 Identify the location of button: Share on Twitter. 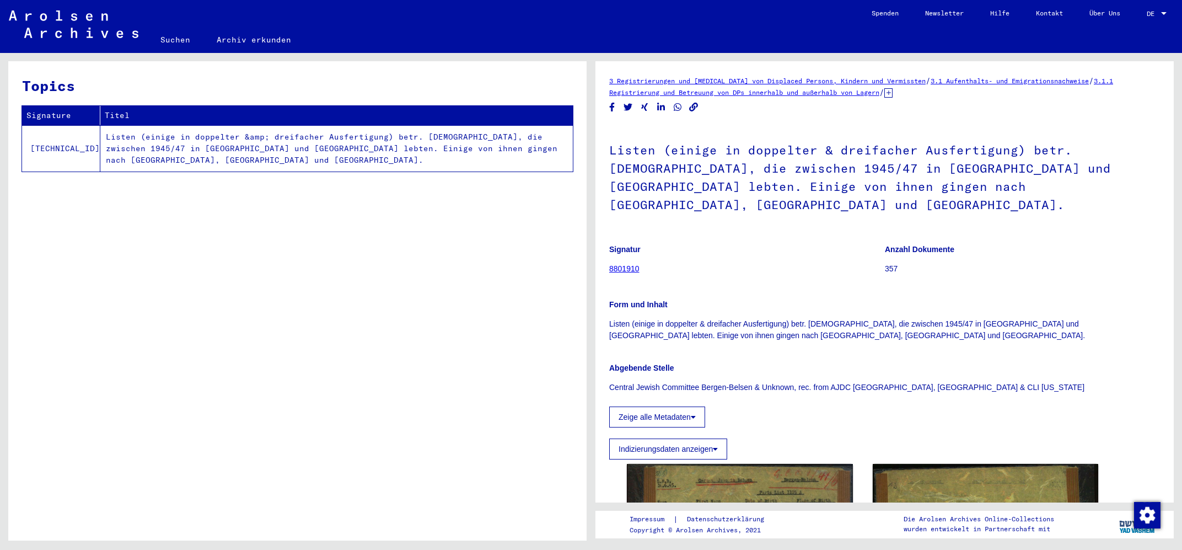
(628, 107).